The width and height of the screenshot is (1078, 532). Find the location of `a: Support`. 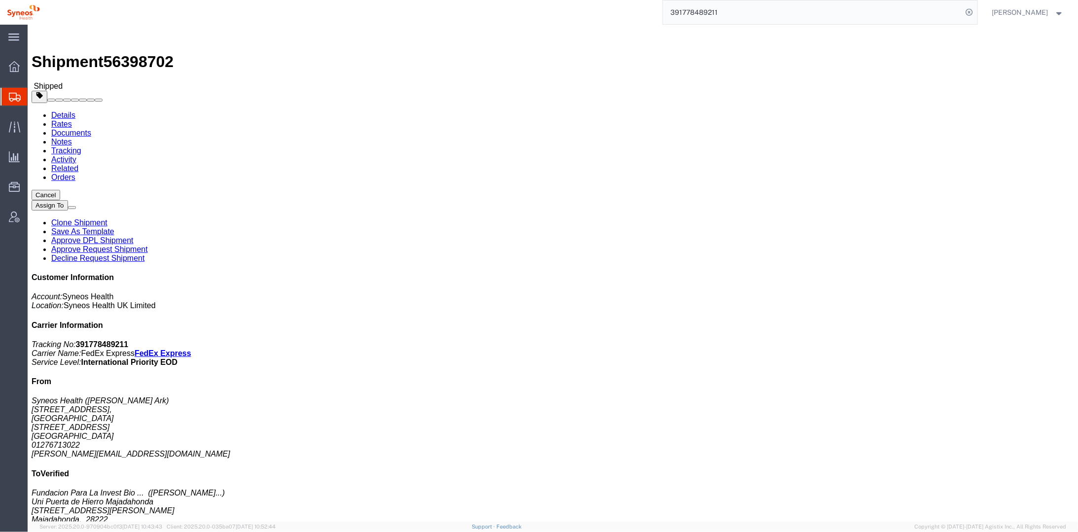

a: Support is located at coordinates (484, 527).